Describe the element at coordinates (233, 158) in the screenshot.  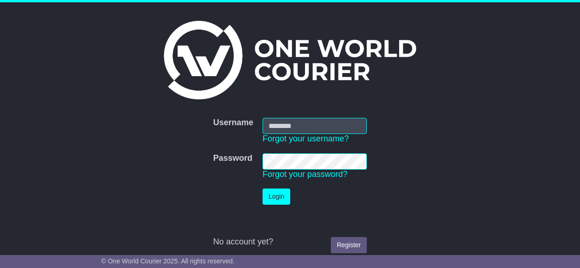
I see `label: Password` at that location.